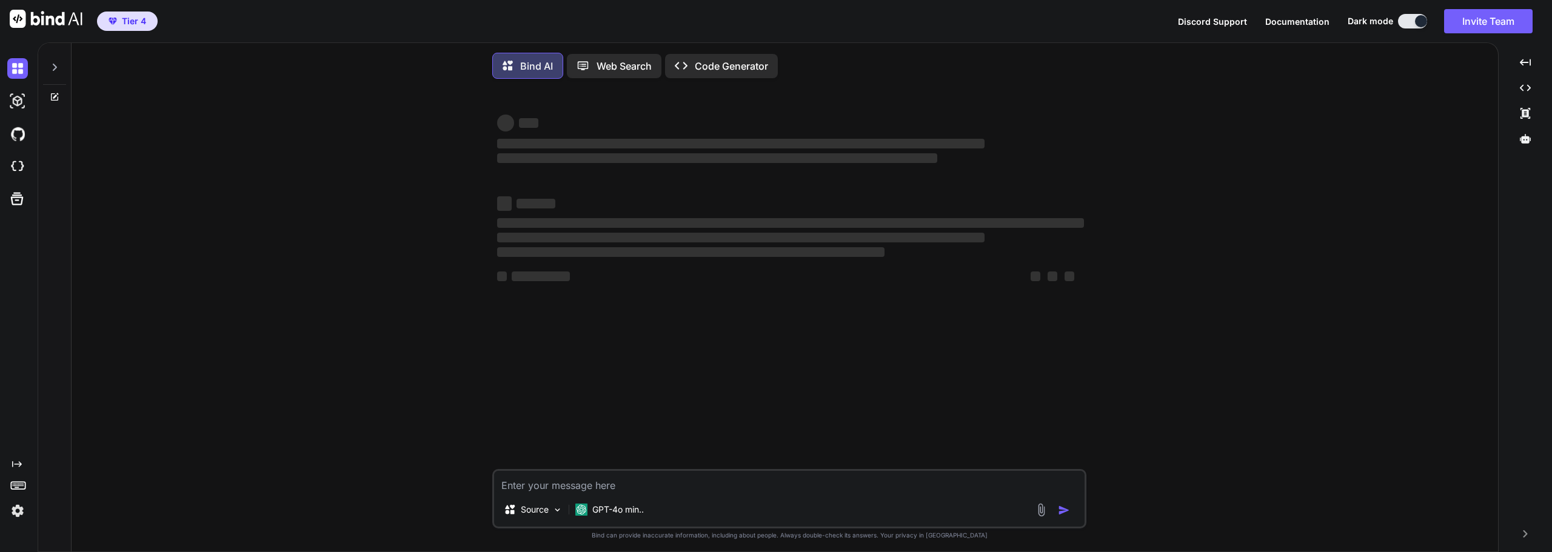  What do you see at coordinates (1298, 21) in the screenshot?
I see `span: Documentation` at bounding box center [1298, 21].